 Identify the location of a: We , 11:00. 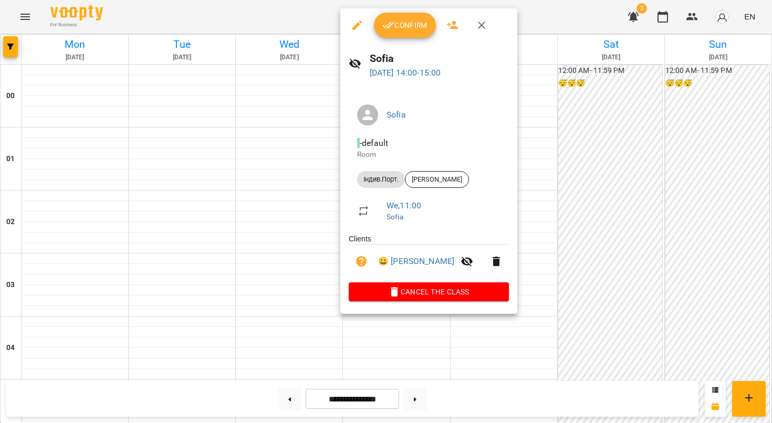
(404, 205).